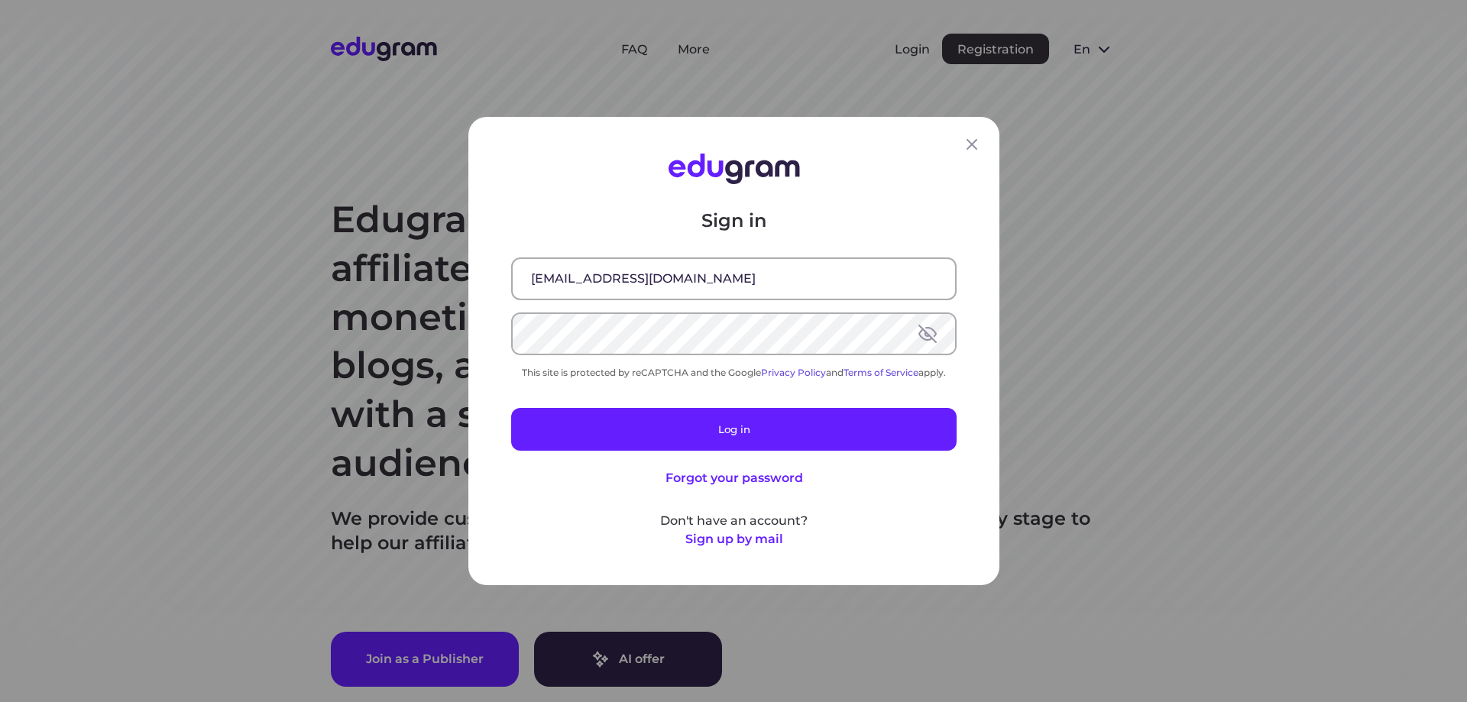  Describe the element at coordinates (793, 372) in the screenshot. I see `a: Privacy Policy` at that location.